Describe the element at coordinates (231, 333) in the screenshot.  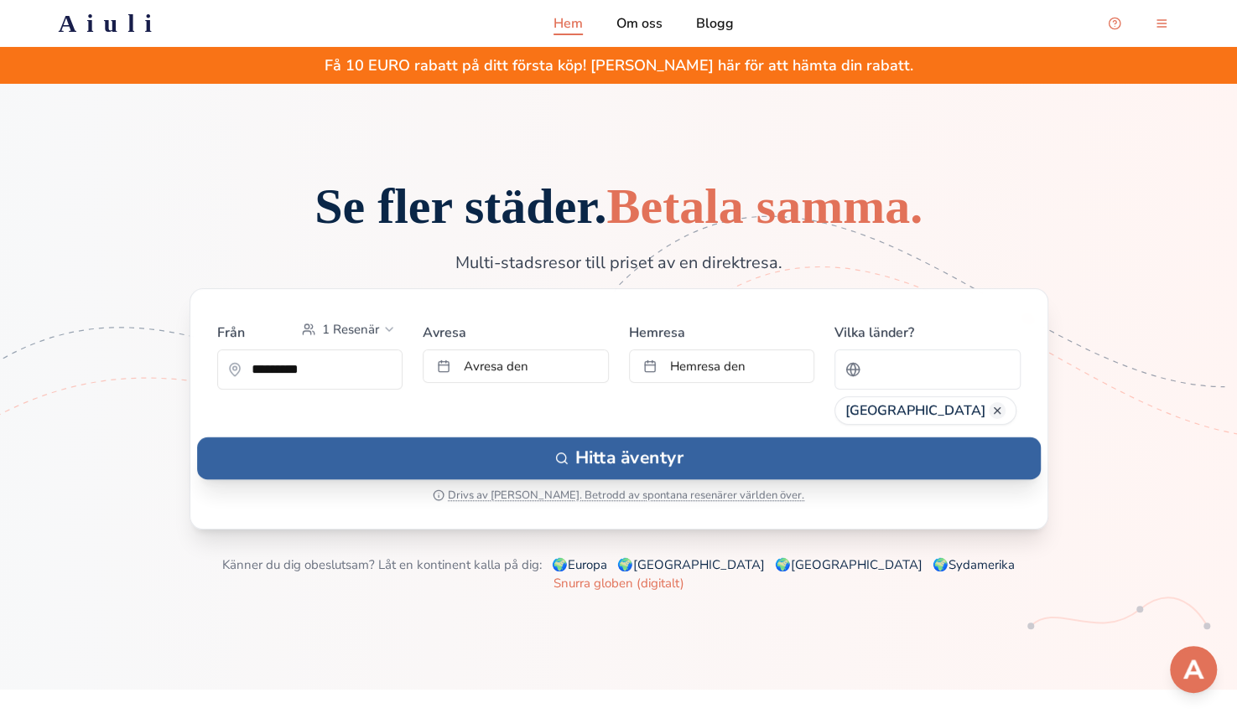
I see `label: Från` at that location.